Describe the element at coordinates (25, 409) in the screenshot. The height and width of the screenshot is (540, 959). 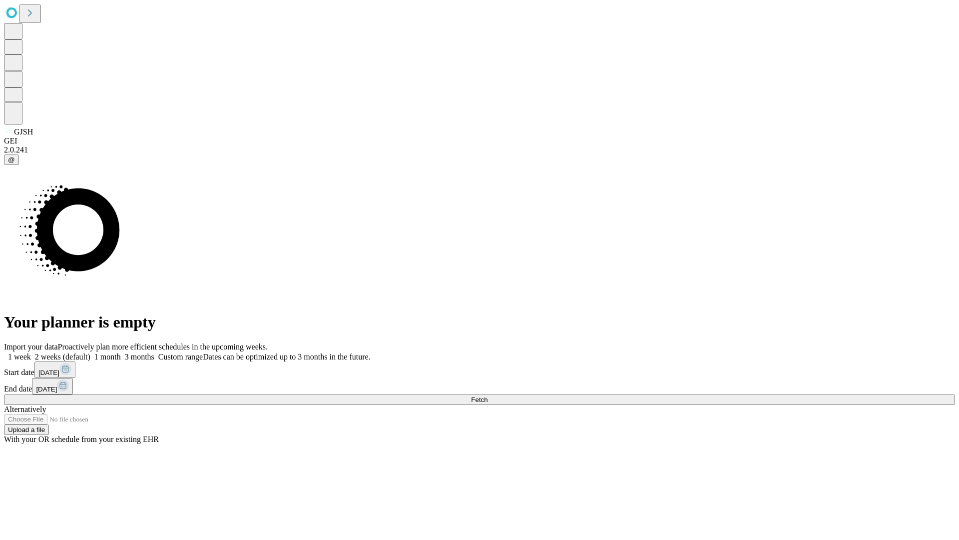
I see `span: Alternatively` at that location.